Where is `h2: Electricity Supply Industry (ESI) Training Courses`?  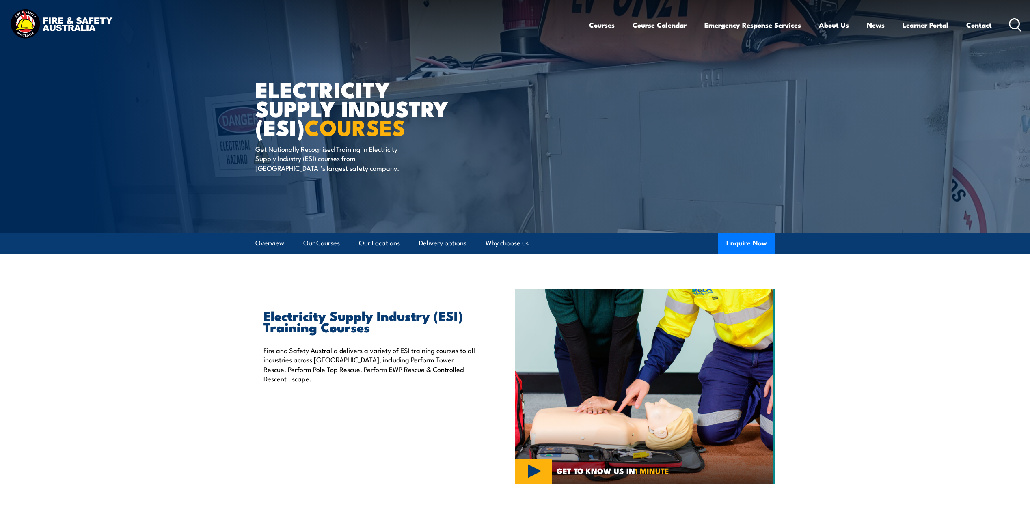
h2: Electricity Supply Industry (ESI) Training Courses is located at coordinates (371, 321).